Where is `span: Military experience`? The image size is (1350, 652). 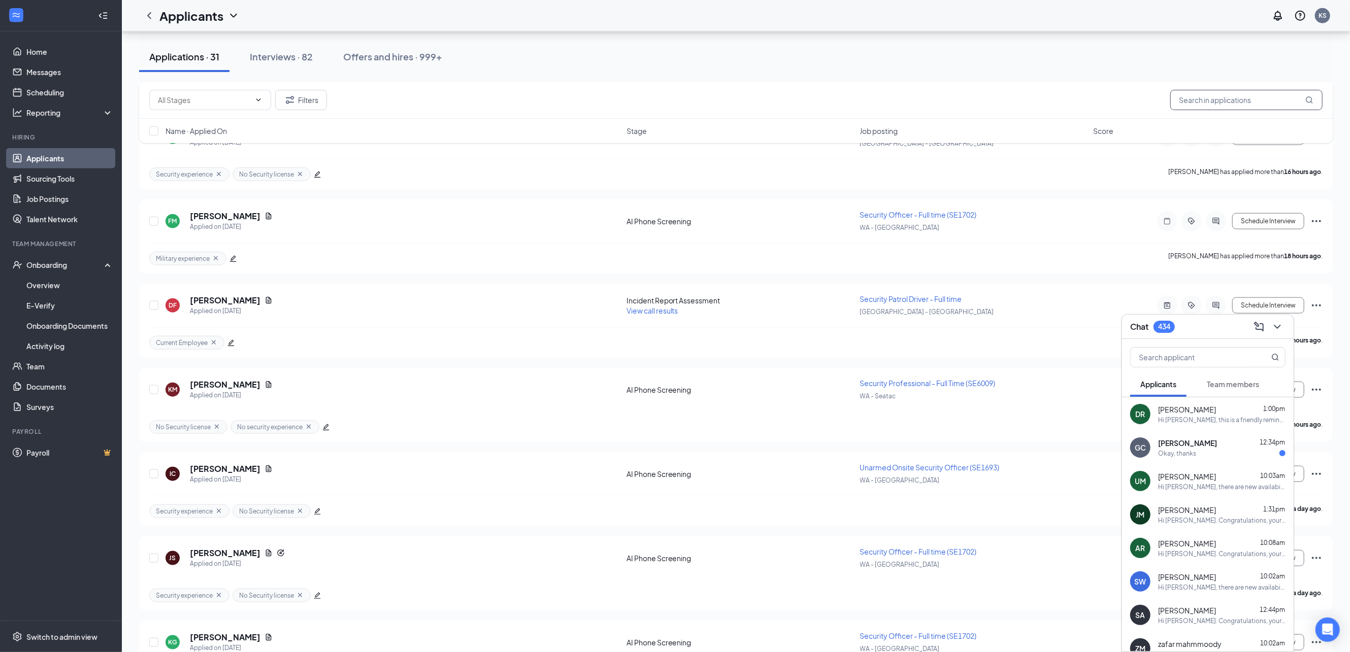 span: Military experience is located at coordinates (183, 258).